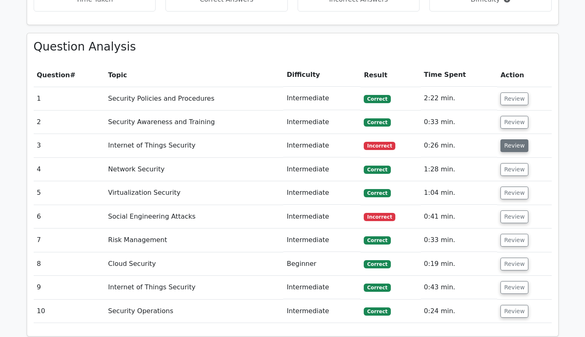 This screenshot has height=337, width=585. I want to click on td: 1, so click(69, 98).